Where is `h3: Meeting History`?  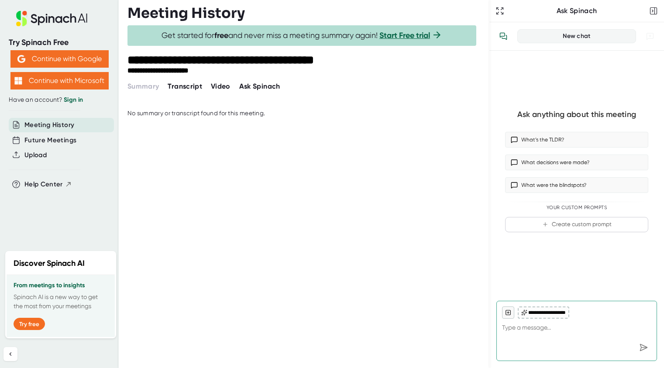
h3: Meeting History is located at coordinates (186, 13).